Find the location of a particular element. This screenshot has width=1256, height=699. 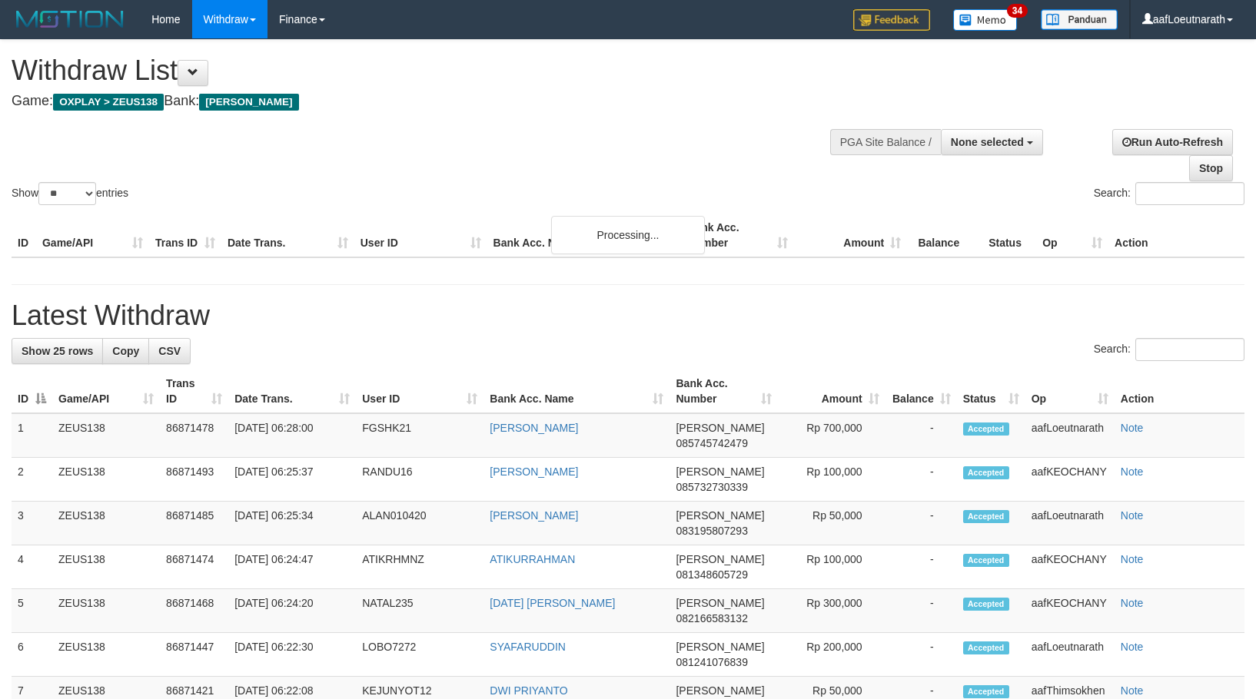

span: None selected is located at coordinates (987, 142).